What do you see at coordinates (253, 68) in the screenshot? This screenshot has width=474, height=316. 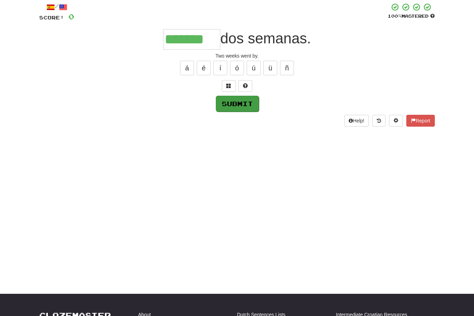 I see `button: ú` at bounding box center [253, 68].